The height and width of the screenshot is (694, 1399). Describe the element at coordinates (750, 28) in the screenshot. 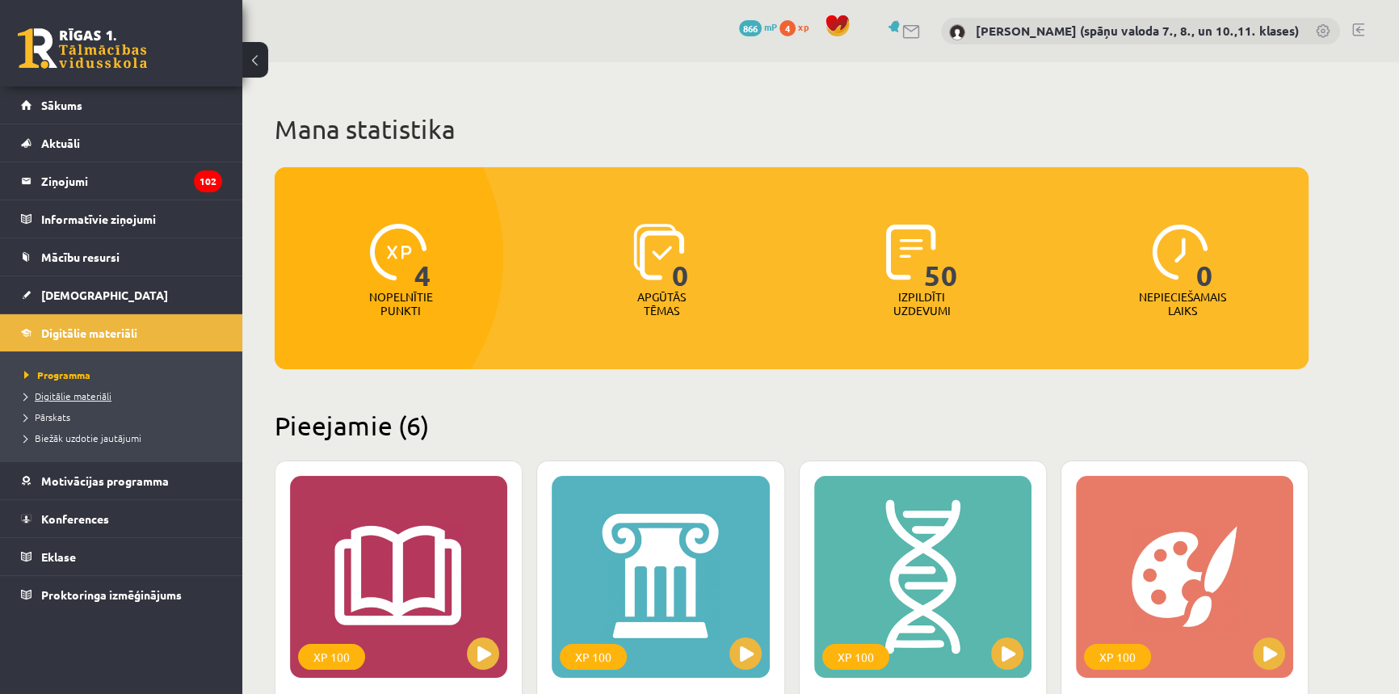

I see `span: 866` at that location.